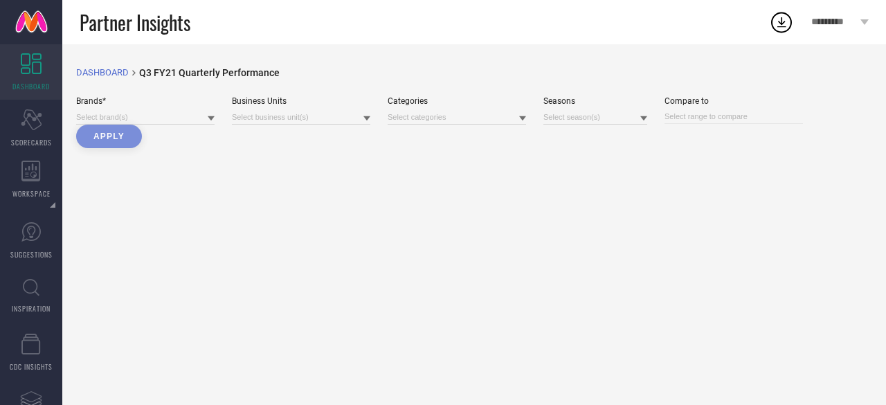 Image resolution: width=886 pixels, height=405 pixels. I want to click on div: Categories, so click(457, 101).